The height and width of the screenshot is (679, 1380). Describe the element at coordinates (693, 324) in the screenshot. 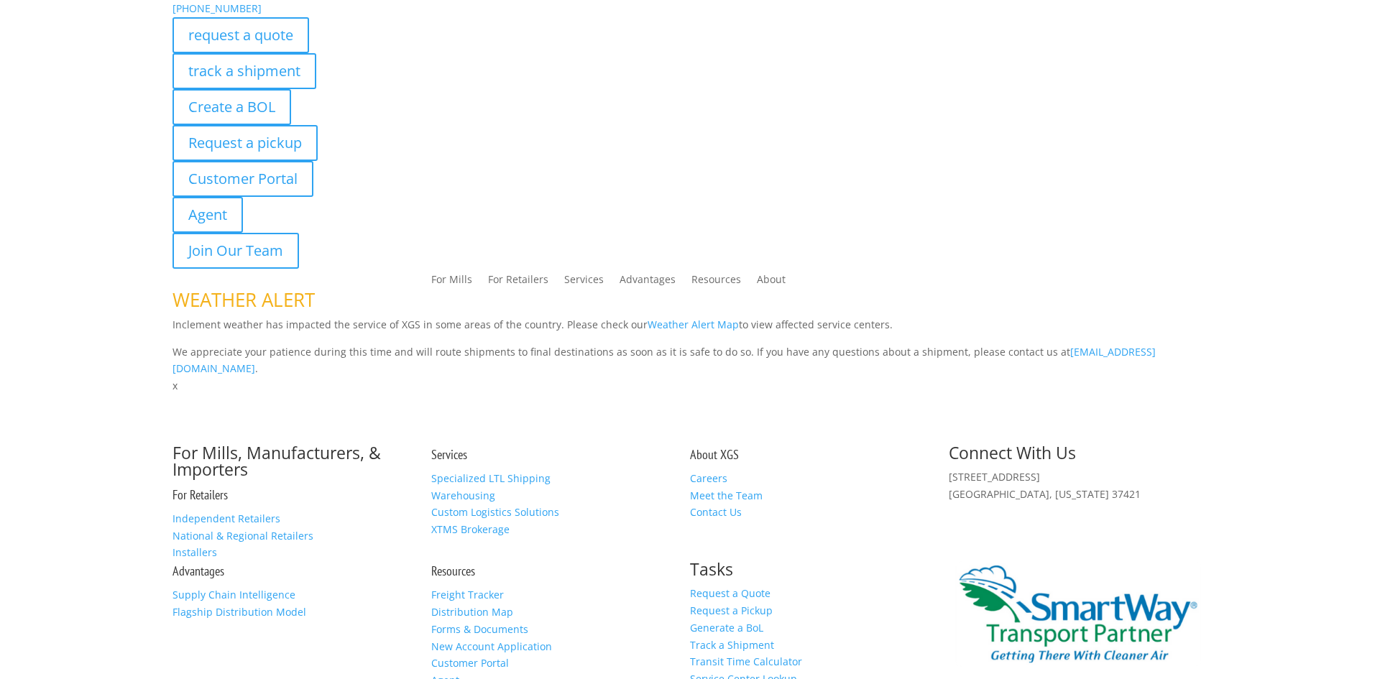

I see `a: Weather Alert Map` at that location.